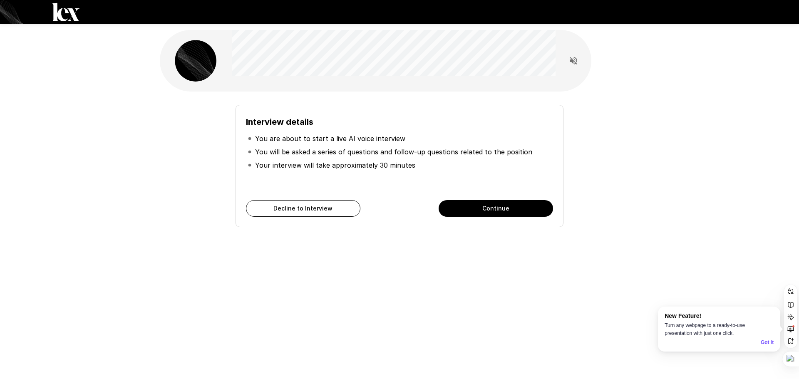  Describe the element at coordinates (335, 165) in the screenshot. I see `p: Your interview will take approximately 30 minutes` at that location.